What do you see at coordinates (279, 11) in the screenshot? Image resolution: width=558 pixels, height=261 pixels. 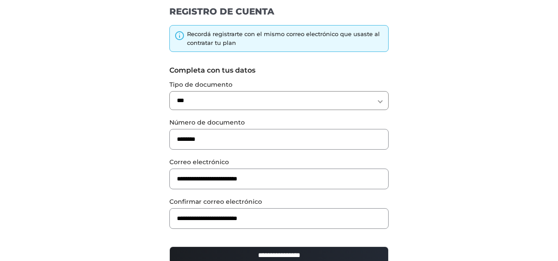 I see `h1: REGISTRO DE CUENTA` at bounding box center [279, 11].